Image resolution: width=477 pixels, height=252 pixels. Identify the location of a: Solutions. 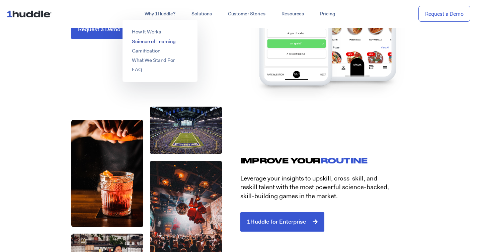
(201, 14).